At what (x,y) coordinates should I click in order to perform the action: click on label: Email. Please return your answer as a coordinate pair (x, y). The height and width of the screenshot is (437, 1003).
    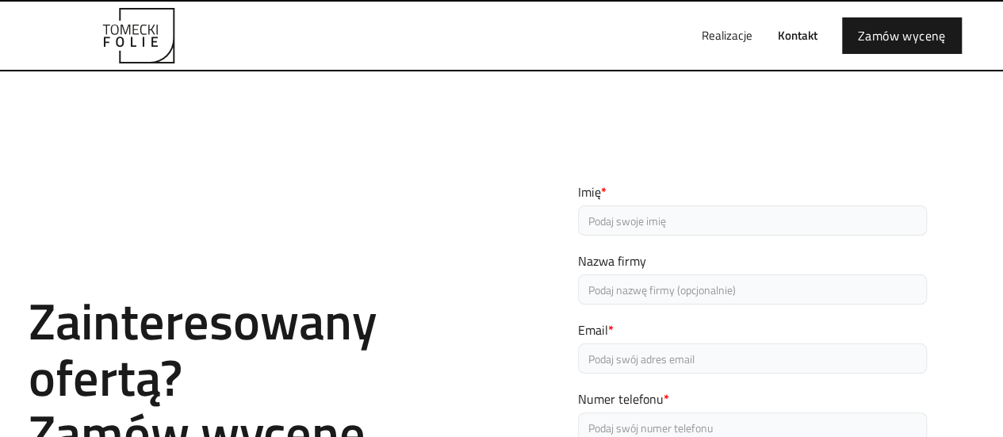
    Looking at the image, I should click on (753, 330).